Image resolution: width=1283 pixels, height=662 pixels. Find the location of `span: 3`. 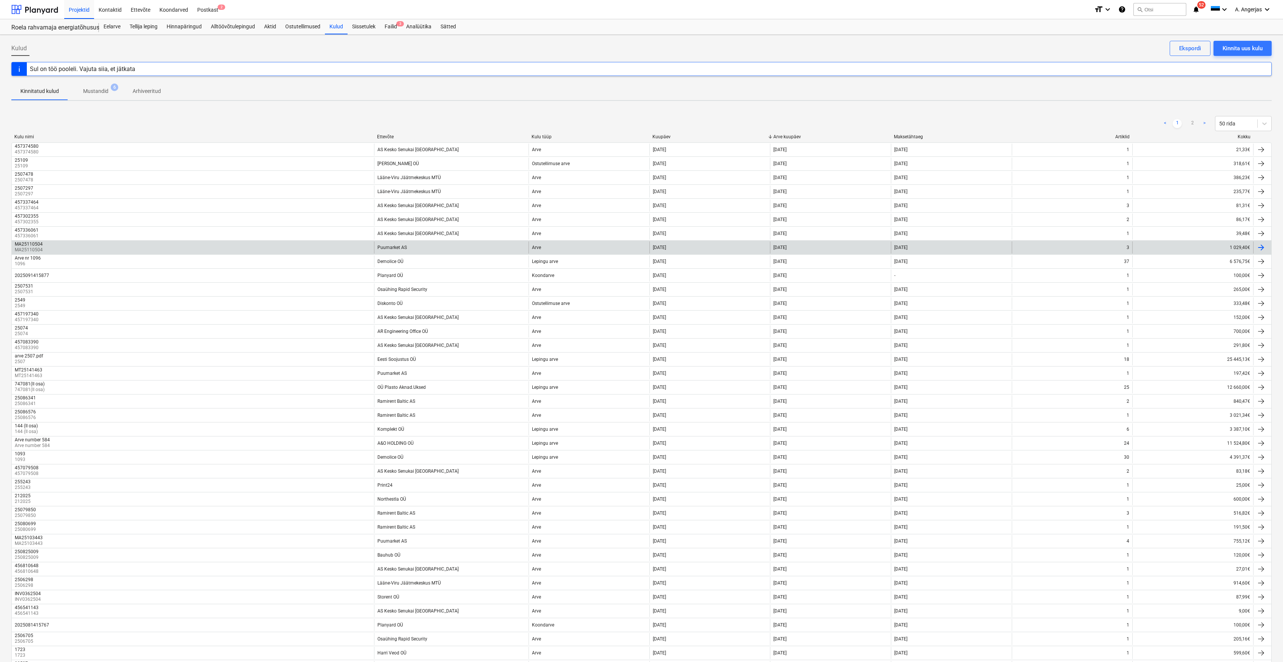

span: 3 is located at coordinates (400, 24).